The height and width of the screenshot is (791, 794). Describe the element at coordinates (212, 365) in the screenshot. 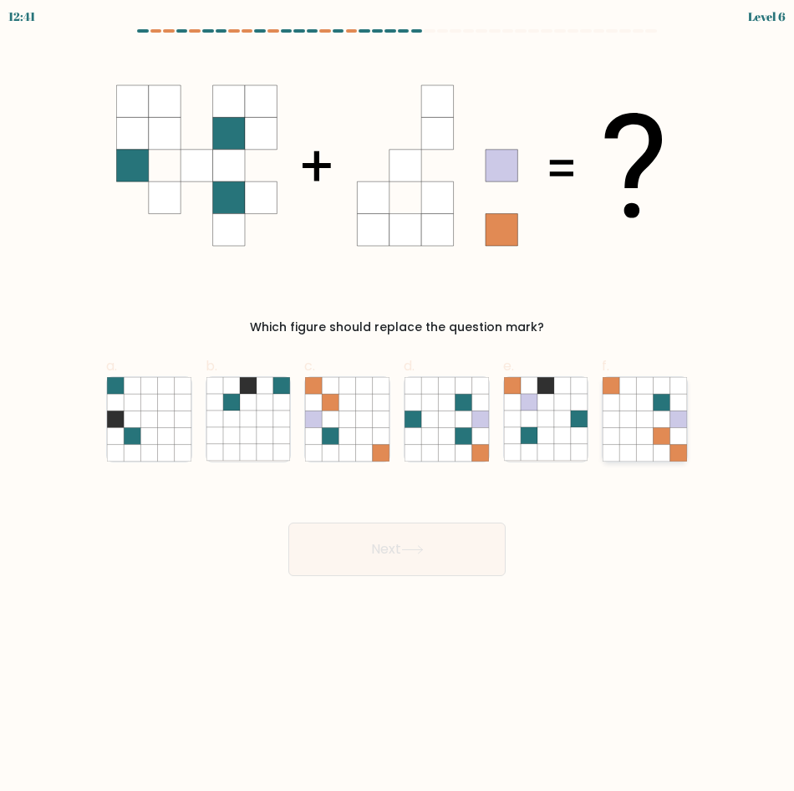

I see `span: b.` at that location.